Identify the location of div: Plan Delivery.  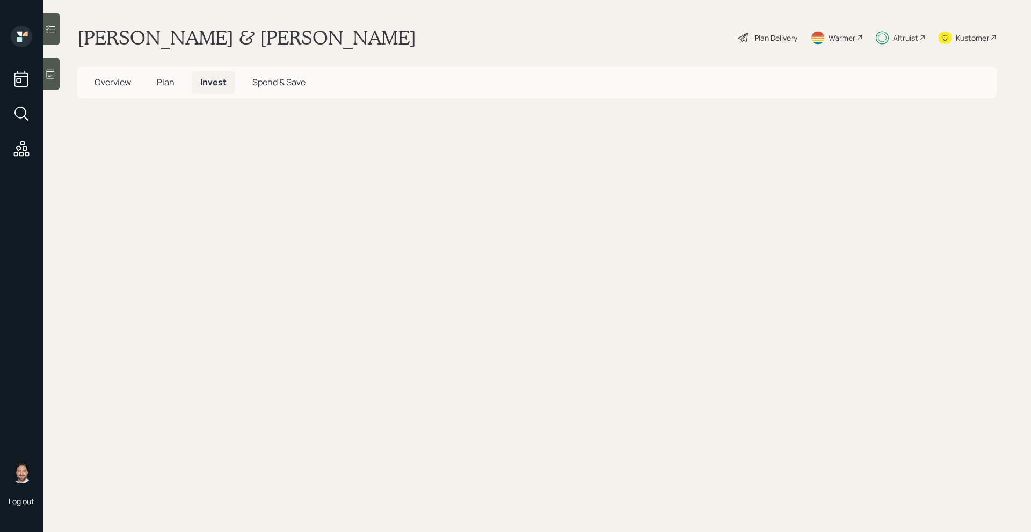
(776, 38).